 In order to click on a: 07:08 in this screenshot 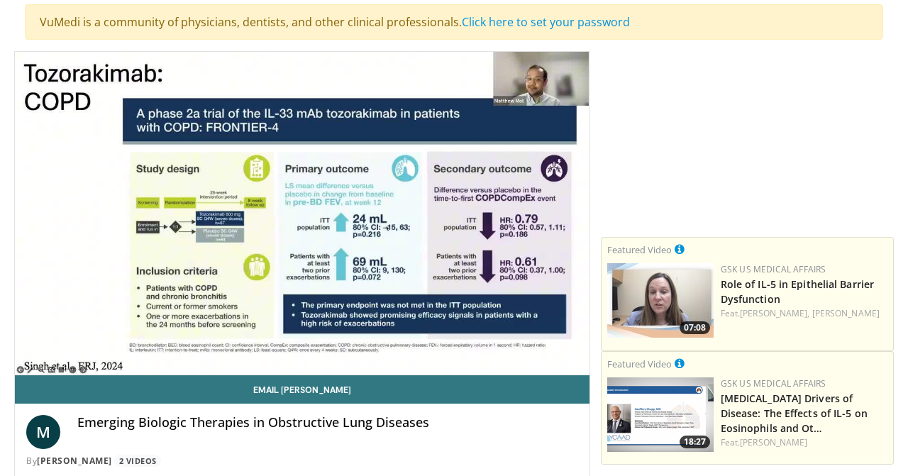, I will do `click(660, 300)`.